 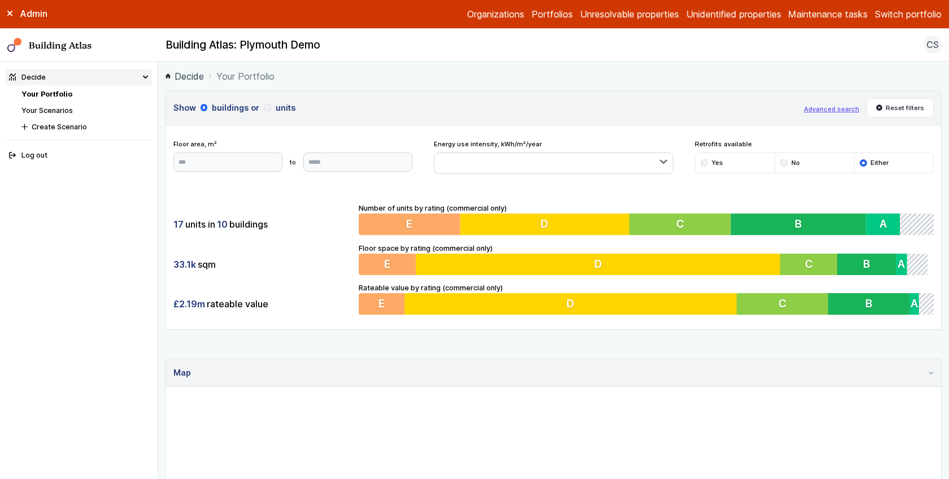 I want to click on div: sqm, so click(x=263, y=264).